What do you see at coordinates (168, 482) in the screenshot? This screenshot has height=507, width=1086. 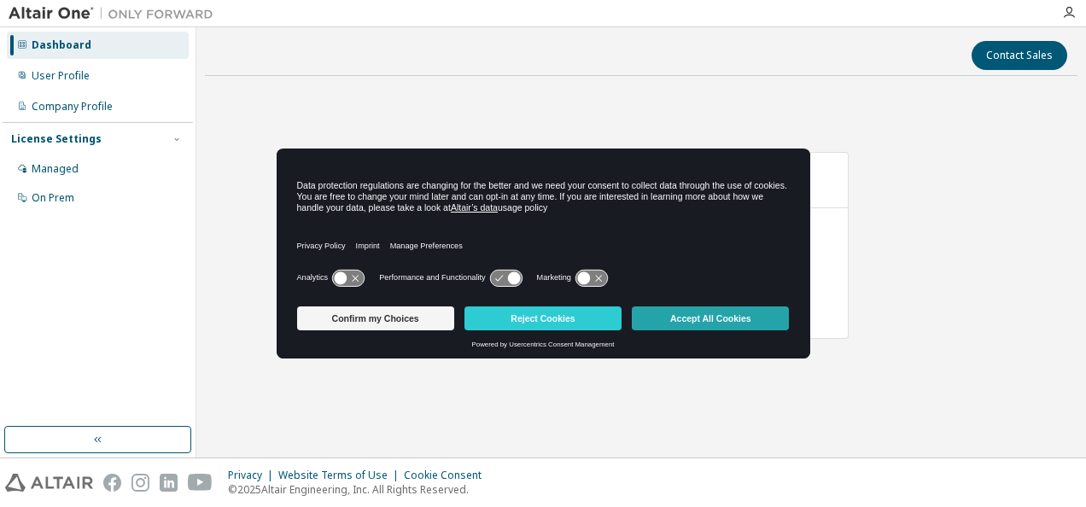 I see `img: linkedin.svg` at bounding box center [168, 482].